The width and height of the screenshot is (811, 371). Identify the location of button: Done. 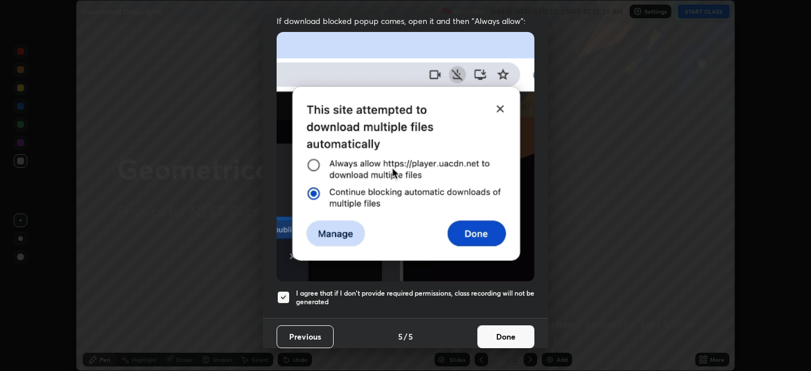
(506, 337).